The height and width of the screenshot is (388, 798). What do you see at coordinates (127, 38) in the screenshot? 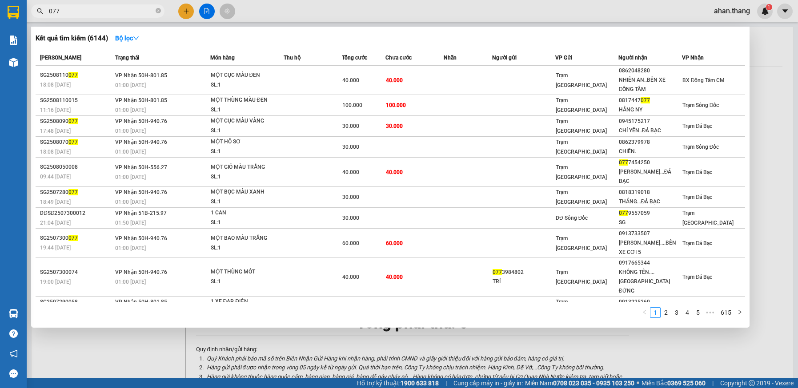
I see `button: Bộ lọcdown` at bounding box center [127, 38].